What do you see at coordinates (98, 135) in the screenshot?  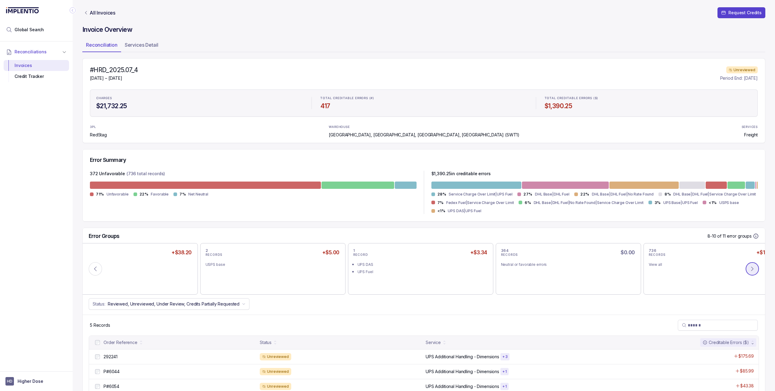 I see `p: RedStag` at bounding box center [98, 135].